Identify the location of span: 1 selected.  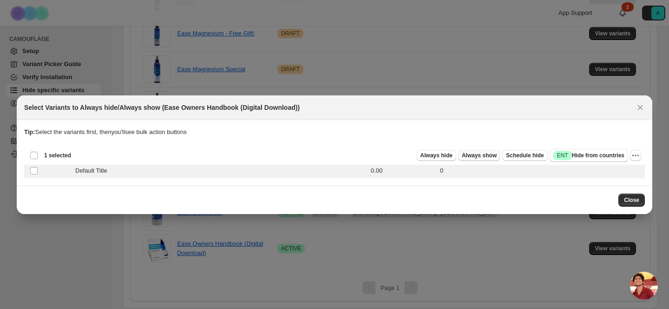
(58, 155).